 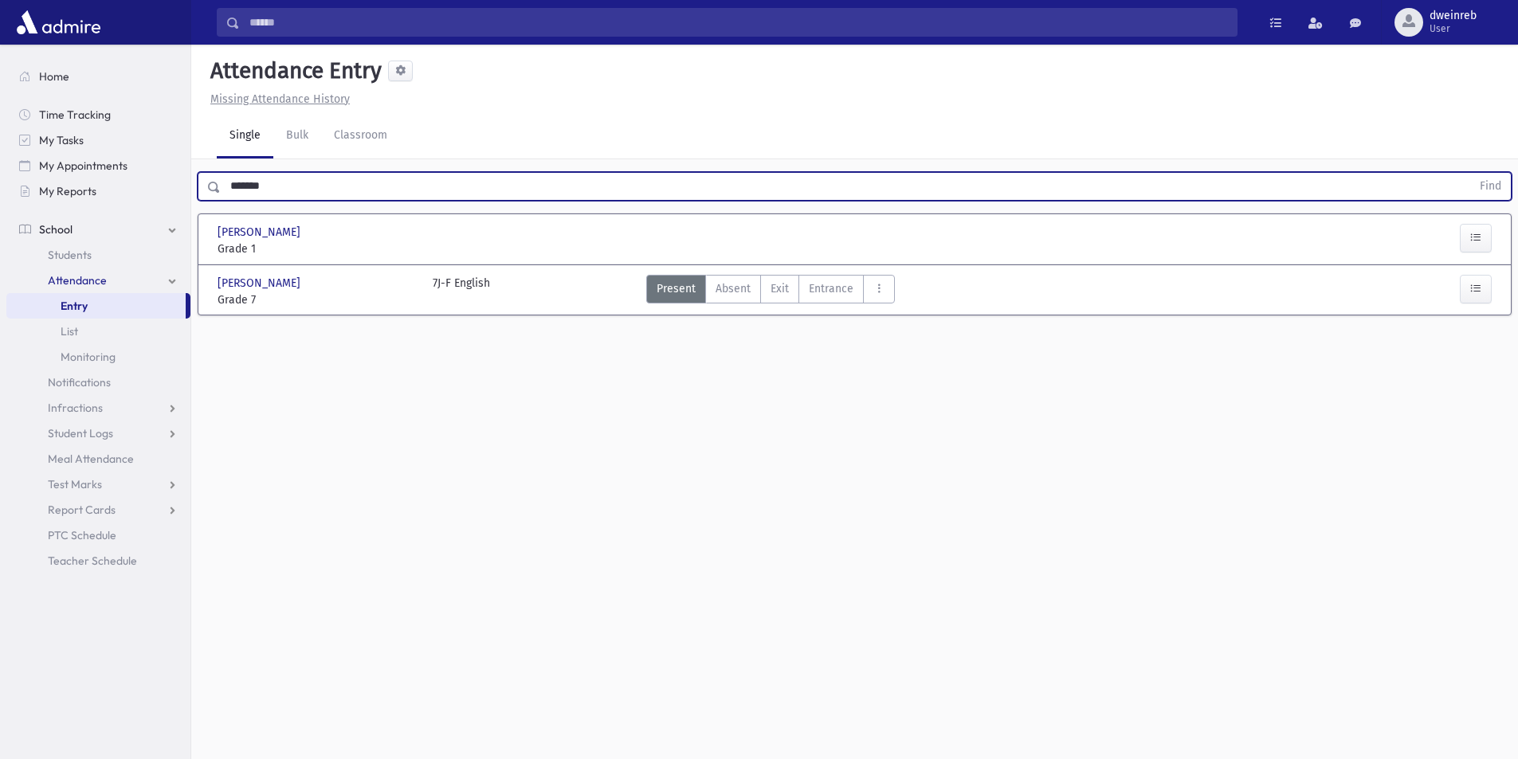 I want to click on a: School, so click(x=98, y=229).